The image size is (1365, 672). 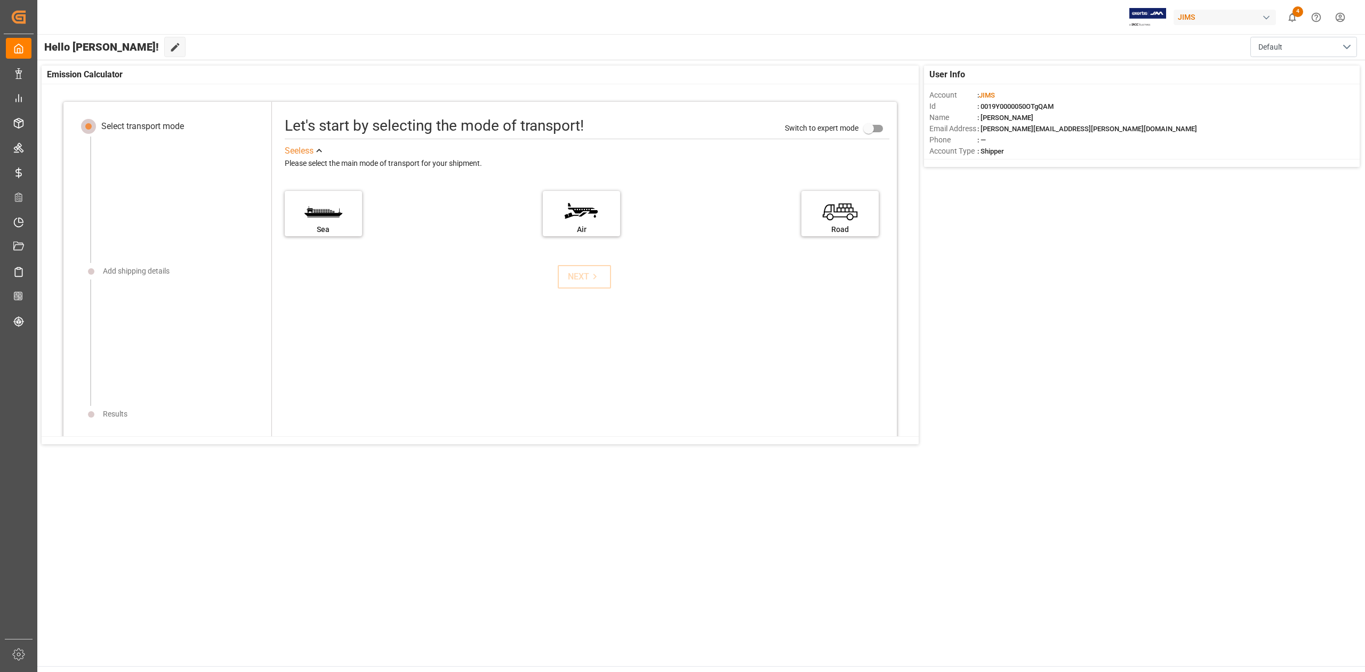 I want to click on div: See less, so click(x=299, y=151).